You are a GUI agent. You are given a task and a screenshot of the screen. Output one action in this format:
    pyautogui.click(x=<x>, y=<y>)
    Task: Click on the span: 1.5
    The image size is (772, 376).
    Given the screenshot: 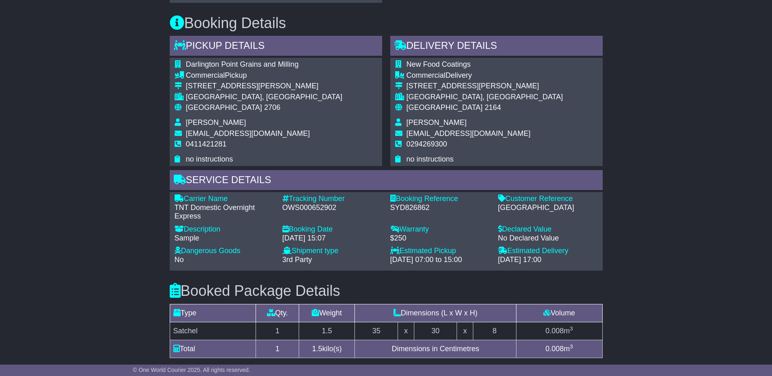 What is the action you would take?
    pyautogui.click(x=317, y=349)
    